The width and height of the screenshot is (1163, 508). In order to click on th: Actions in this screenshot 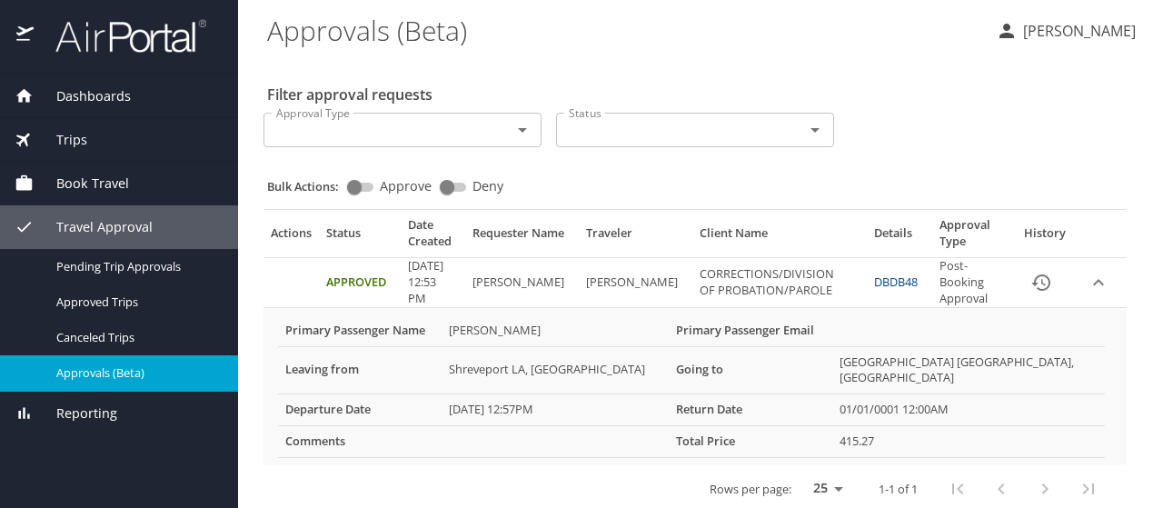, I will do `click(291, 237)`.